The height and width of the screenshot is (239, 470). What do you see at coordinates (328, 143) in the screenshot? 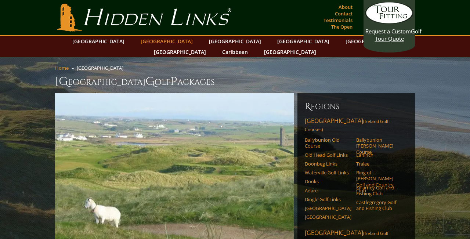
I see `a: Ballybunion Old Course` at bounding box center [328, 143].